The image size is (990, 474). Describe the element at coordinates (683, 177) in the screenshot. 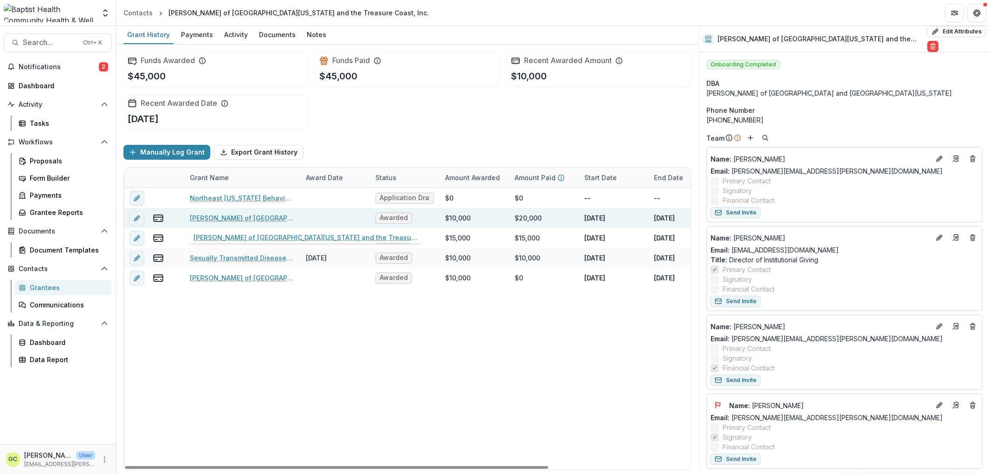

I see `div: End Date` at that location.